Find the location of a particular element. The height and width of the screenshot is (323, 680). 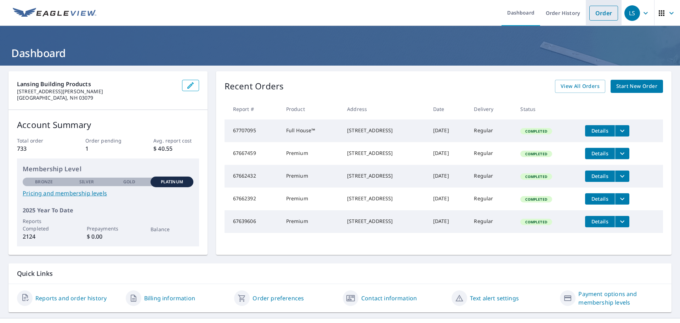

a: Order preferences is located at coordinates (278, 298).